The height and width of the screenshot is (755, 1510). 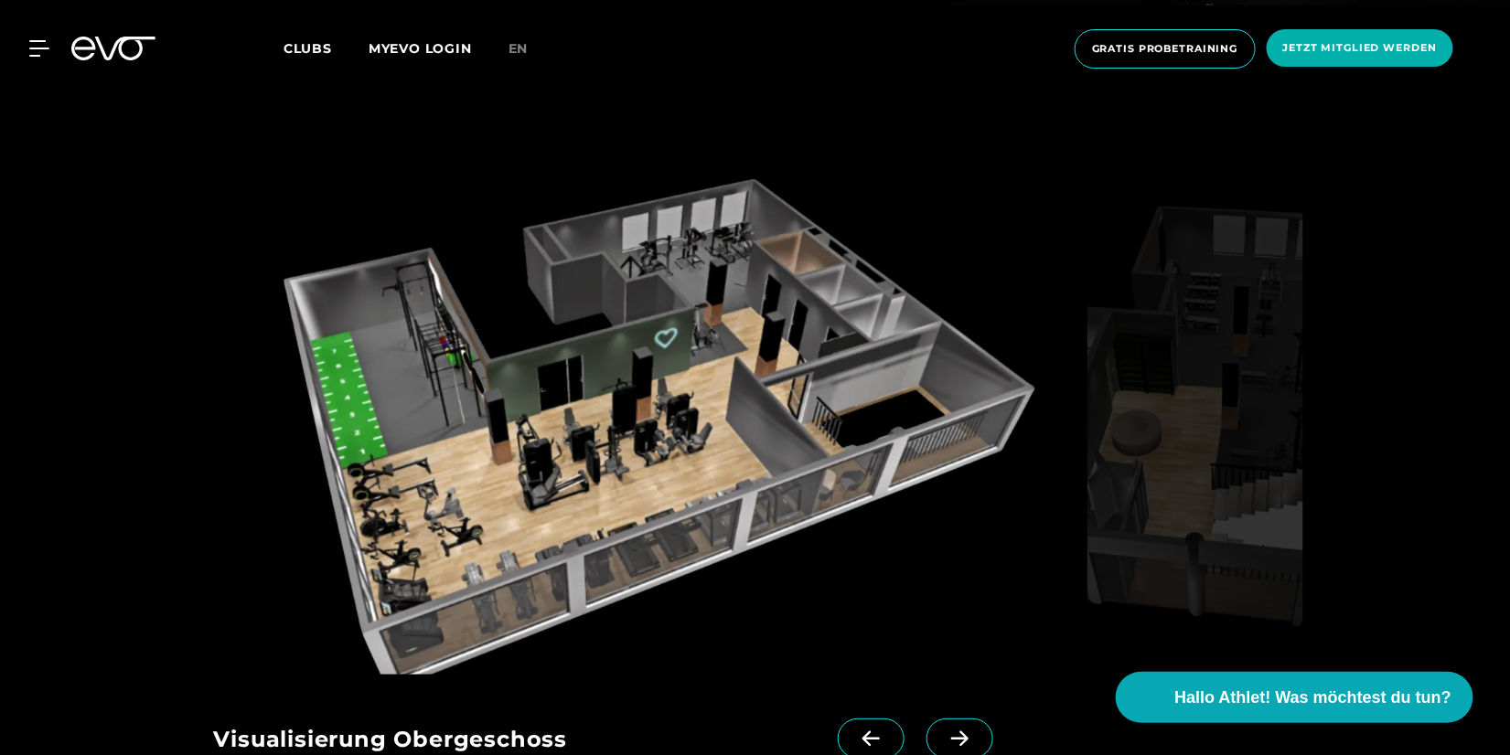 I want to click on button: Hallo Athlet! Was möchtest du tun?, so click(x=1294, y=698).